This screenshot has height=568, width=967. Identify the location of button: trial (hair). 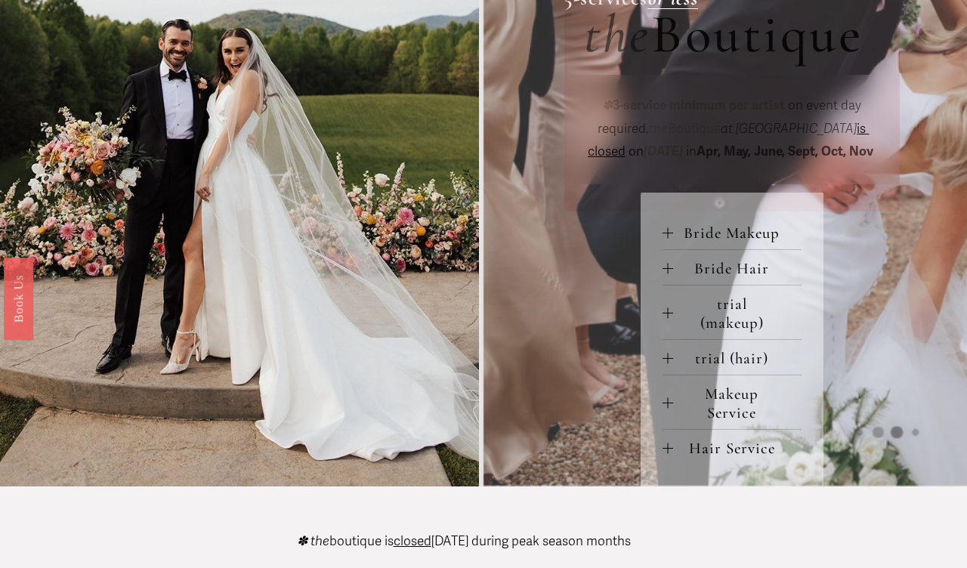
(732, 357).